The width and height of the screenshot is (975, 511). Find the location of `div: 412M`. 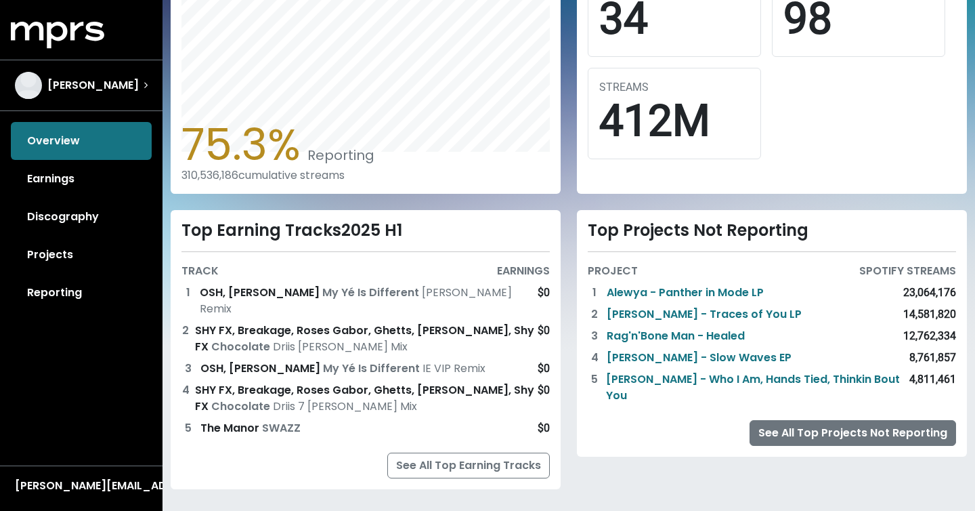

div: 412M is located at coordinates (675, 121).